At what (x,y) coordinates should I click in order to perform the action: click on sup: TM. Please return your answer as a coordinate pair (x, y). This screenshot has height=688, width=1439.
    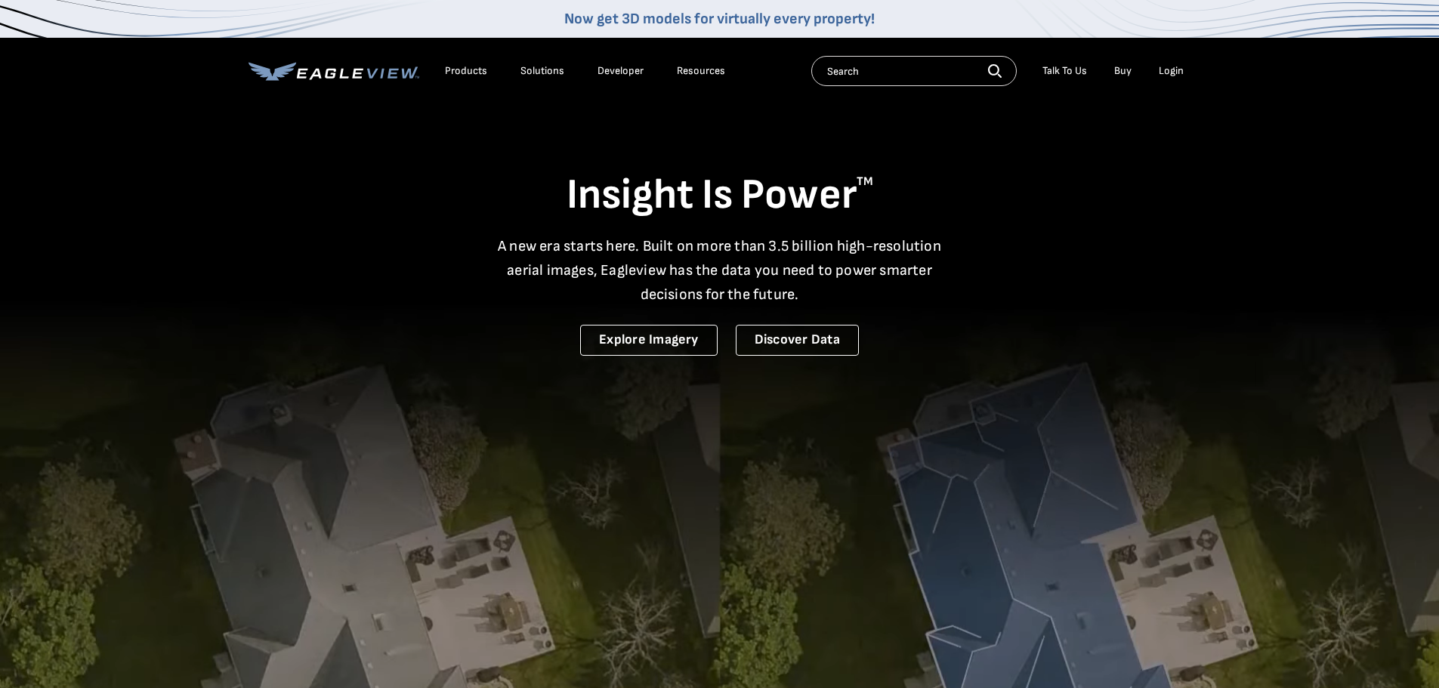
    Looking at the image, I should click on (865, 181).